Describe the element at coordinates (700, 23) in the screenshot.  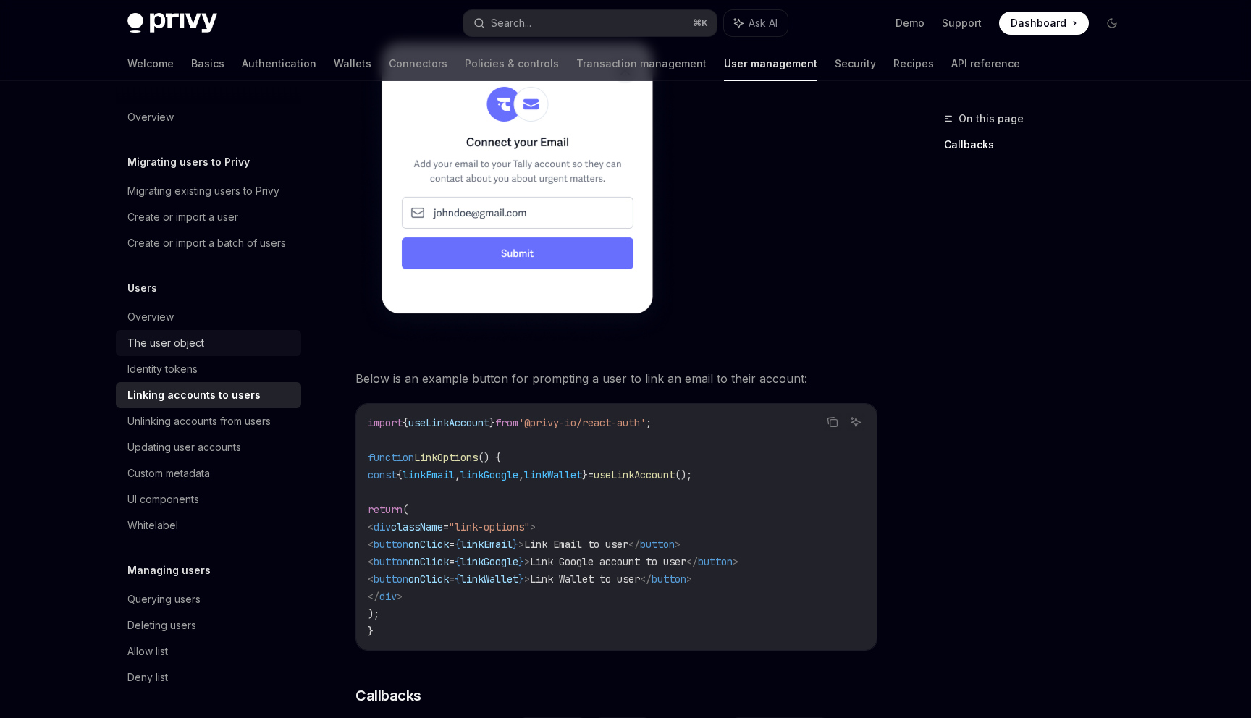
I see `span: ⌘ K` at that location.